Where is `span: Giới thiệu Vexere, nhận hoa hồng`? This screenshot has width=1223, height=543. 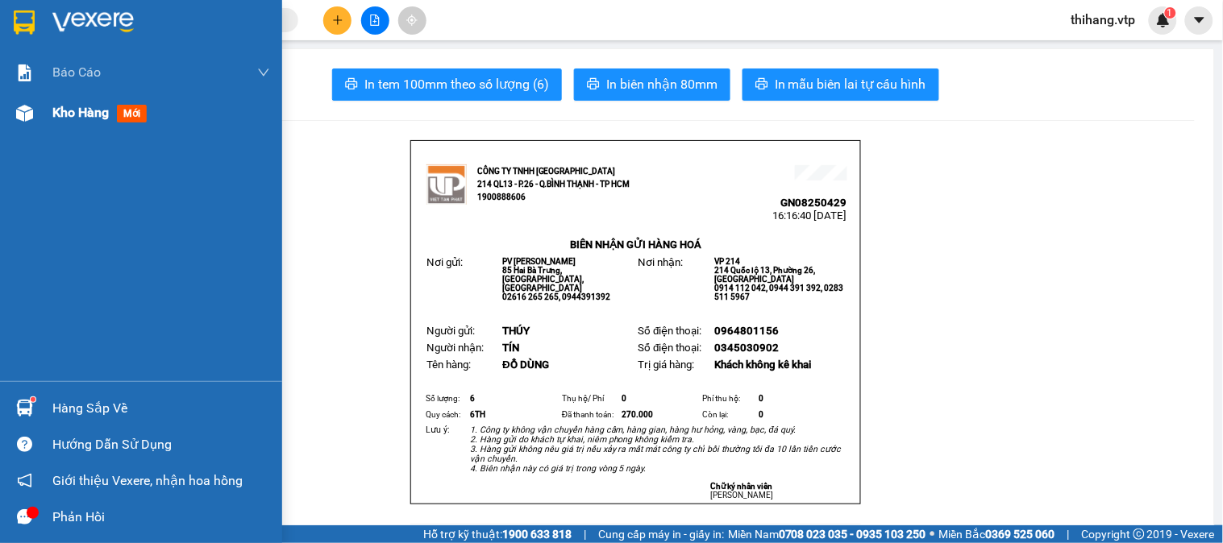 span: Giới thiệu Vexere, nhận hoa hồng is located at coordinates (148, 480).